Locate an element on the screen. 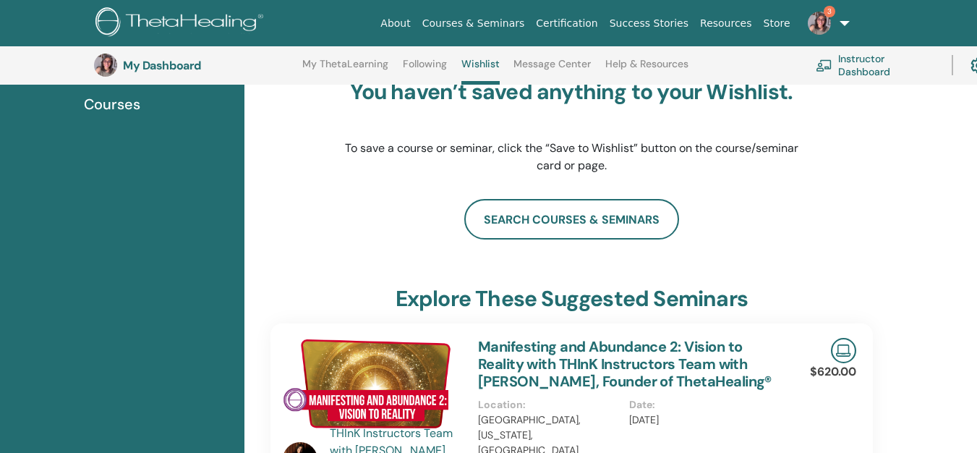 The image size is (977, 453). a: Wishlist is located at coordinates (480, 71).